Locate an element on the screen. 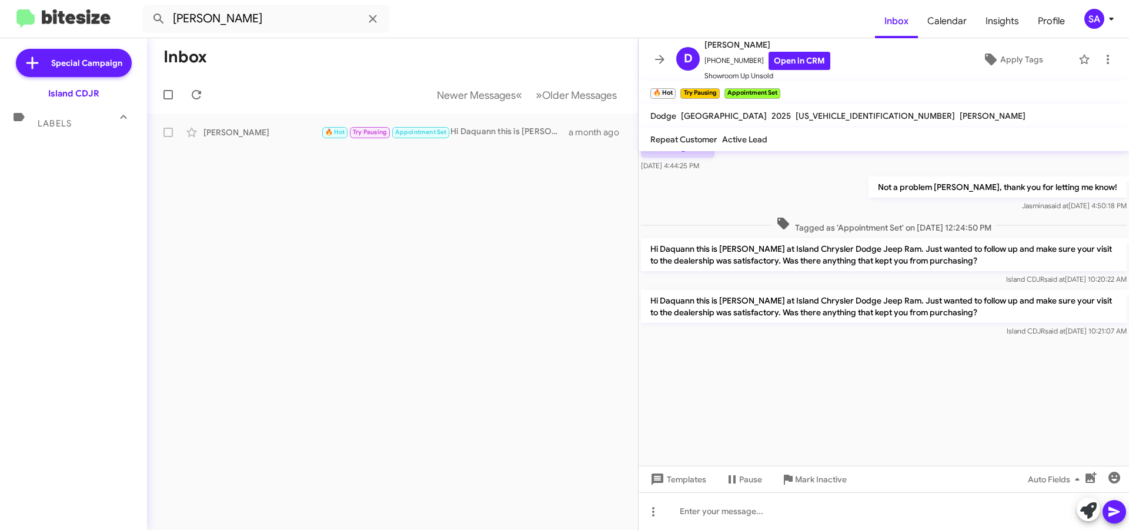 The height and width of the screenshot is (530, 1129). span: Templates is located at coordinates (677, 479).